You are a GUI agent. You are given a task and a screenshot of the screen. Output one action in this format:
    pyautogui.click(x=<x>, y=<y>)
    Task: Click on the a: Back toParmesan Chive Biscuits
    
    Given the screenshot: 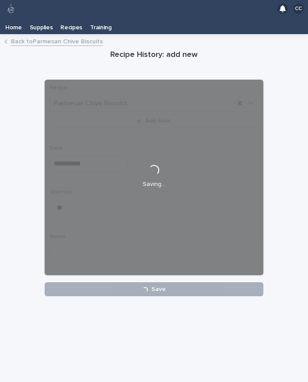 What is the action you would take?
    pyautogui.click(x=57, y=41)
    